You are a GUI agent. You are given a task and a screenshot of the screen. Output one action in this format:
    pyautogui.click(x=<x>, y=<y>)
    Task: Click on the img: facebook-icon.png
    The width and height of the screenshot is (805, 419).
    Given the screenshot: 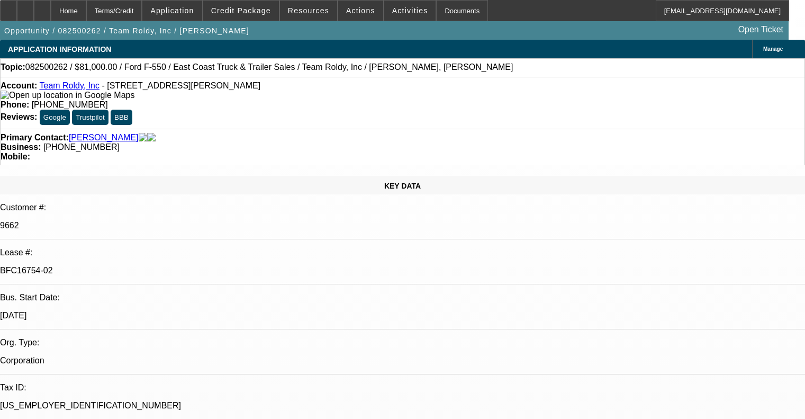 What is the action you would take?
    pyautogui.click(x=143, y=138)
    